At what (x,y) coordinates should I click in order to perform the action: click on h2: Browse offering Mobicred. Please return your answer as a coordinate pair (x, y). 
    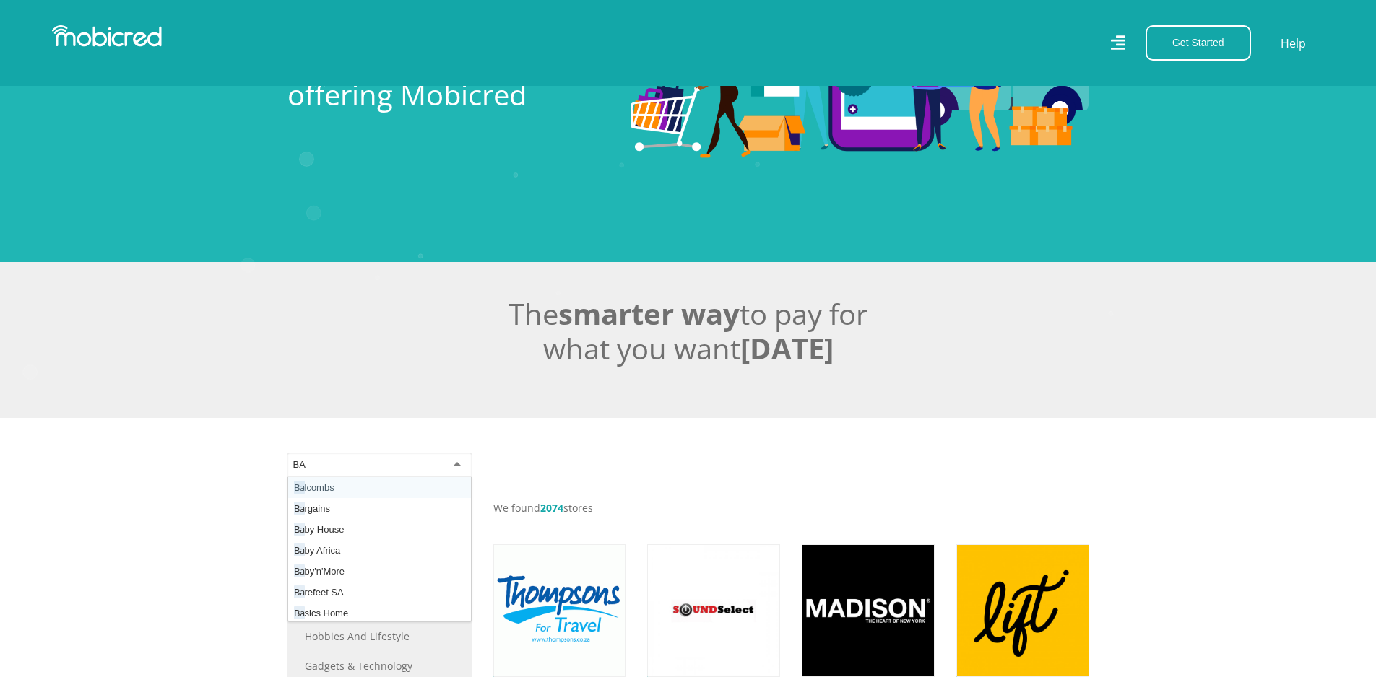
    Looking at the image, I should click on (448, 77).